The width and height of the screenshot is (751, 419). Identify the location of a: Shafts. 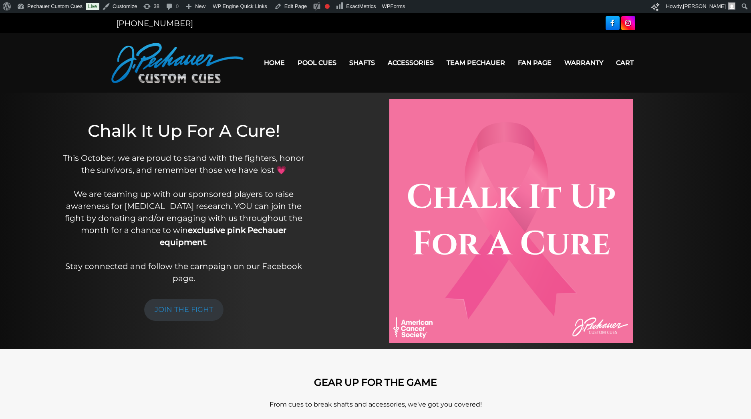
(362, 62).